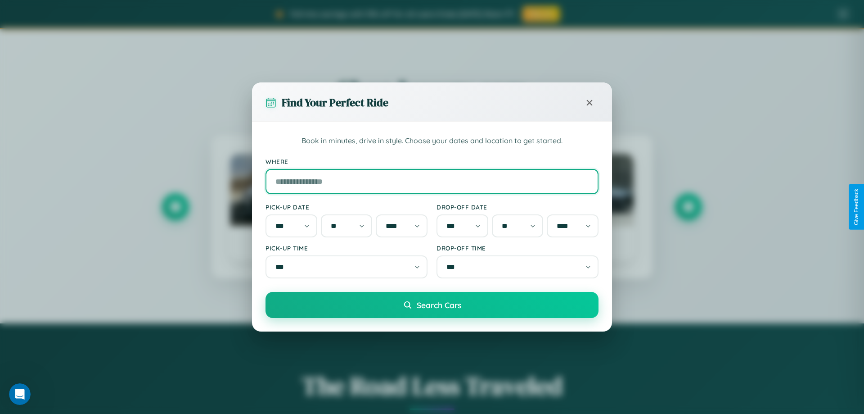 The width and height of the screenshot is (864, 414). What do you see at coordinates (347, 207) in the screenshot?
I see `label: Pick-up Date` at bounding box center [347, 207].